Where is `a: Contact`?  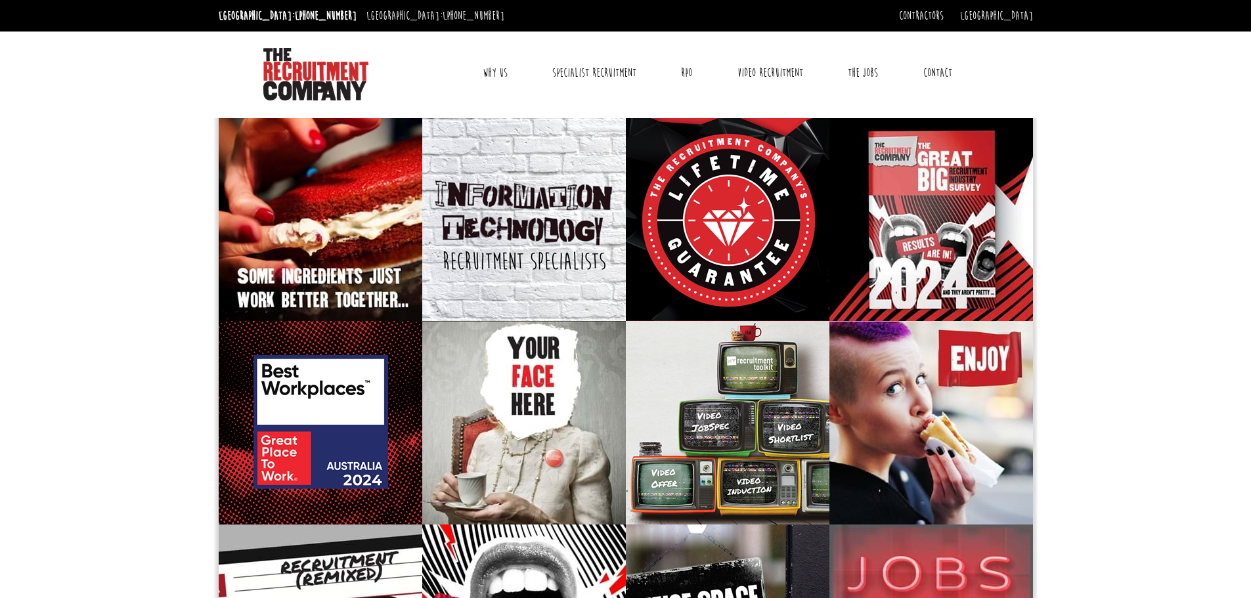 a: Contact is located at coordinates (938, 73).